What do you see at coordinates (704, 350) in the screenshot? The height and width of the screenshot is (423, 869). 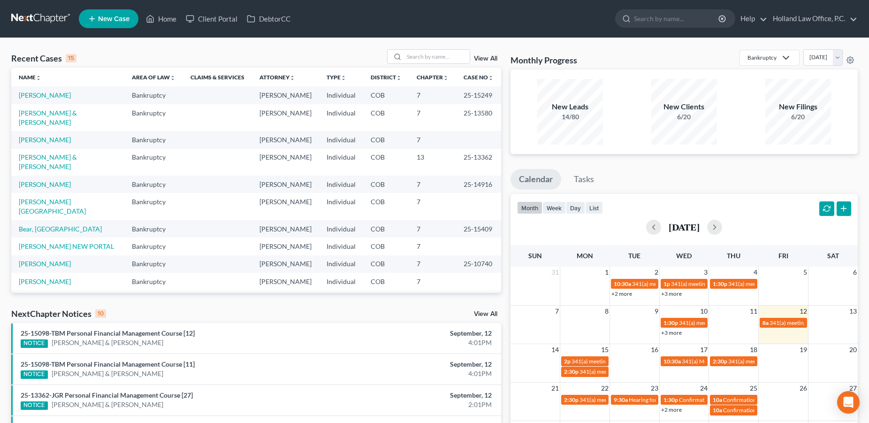 I see `span: 17` at bounding box center [704, 350].